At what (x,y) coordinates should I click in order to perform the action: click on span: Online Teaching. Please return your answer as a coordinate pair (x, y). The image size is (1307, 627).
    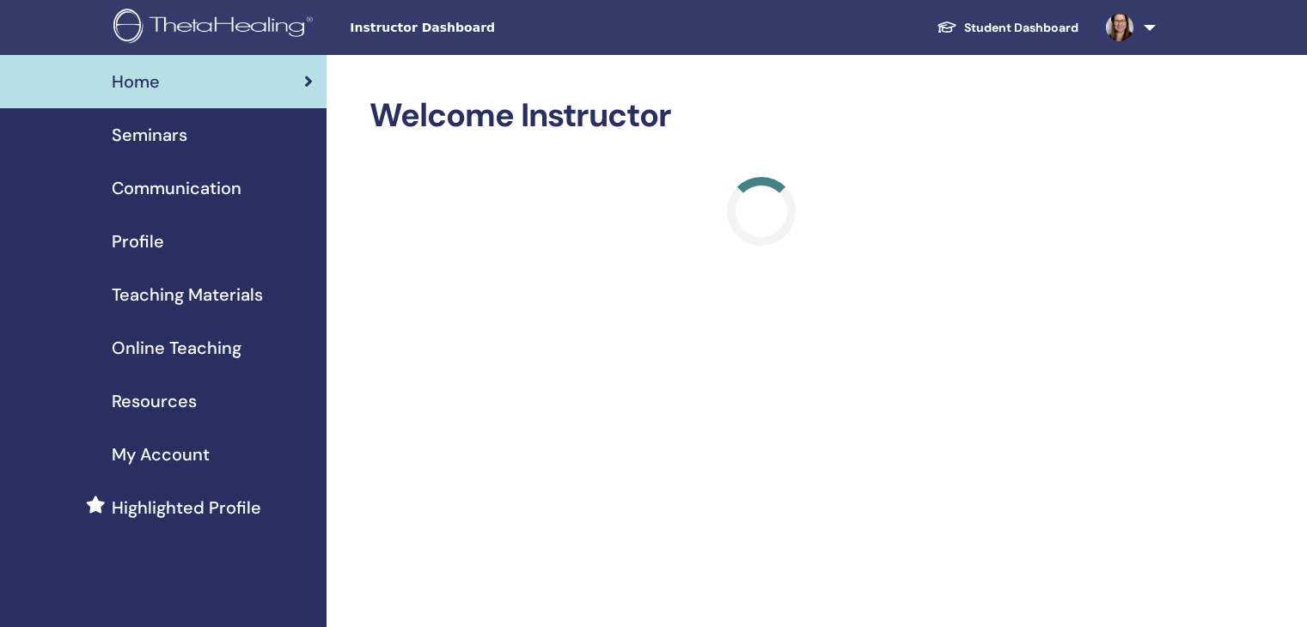
    Looking at the image, I should click on (176, 348).